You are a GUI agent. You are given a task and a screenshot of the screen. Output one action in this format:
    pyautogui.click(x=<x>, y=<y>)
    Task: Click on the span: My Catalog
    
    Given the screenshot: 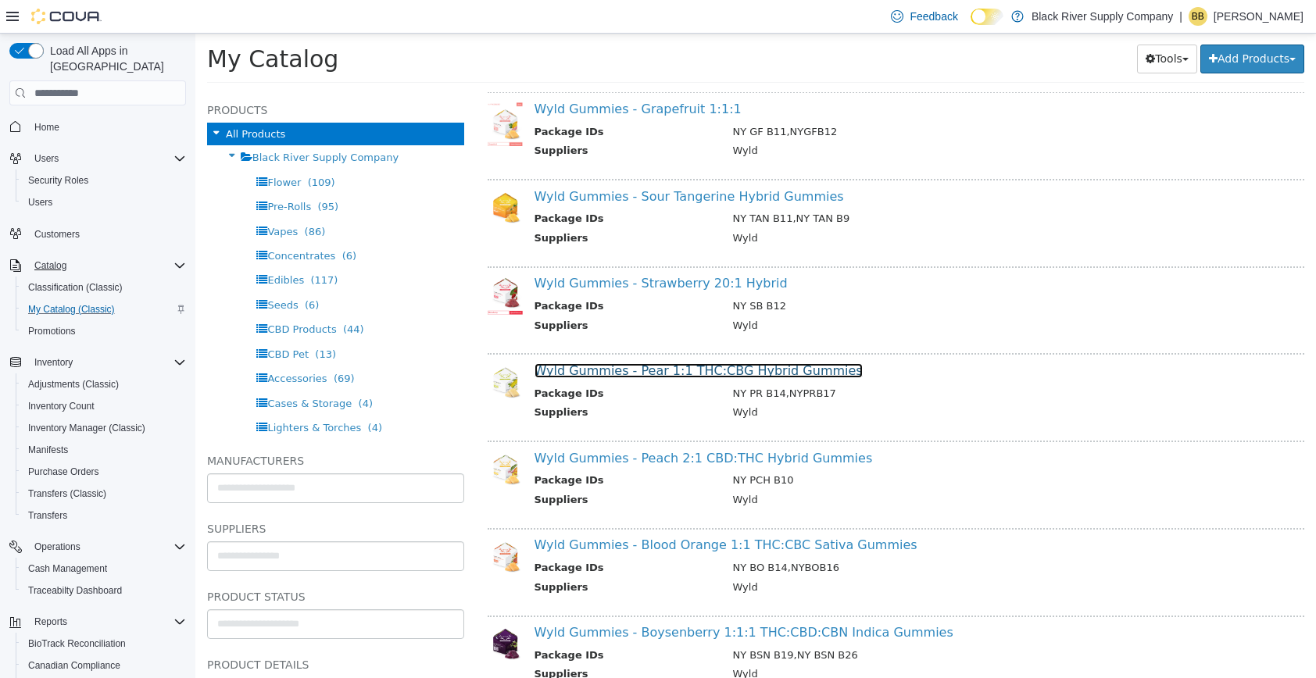 What is the action you would take?
    pyautogui.click(x=77, y=25)
    